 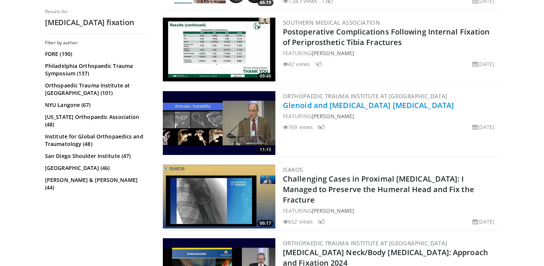 What do you see at coordinates (321, 127) in the screenshot?
I see `li: 8` at bounding box center [321, 127].